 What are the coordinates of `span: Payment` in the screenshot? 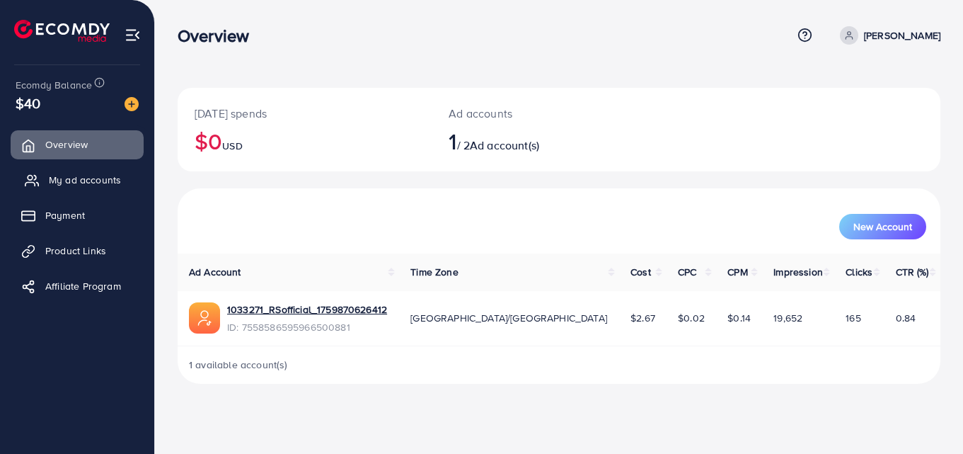 It's located at (65, 215).